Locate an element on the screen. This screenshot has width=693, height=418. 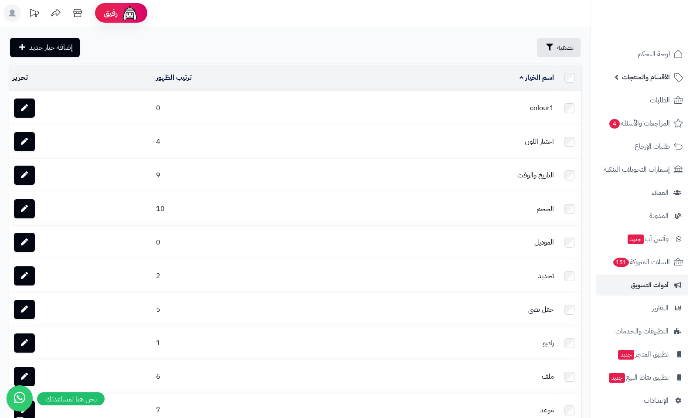
td: ملف is located at coordinates (454, 376).